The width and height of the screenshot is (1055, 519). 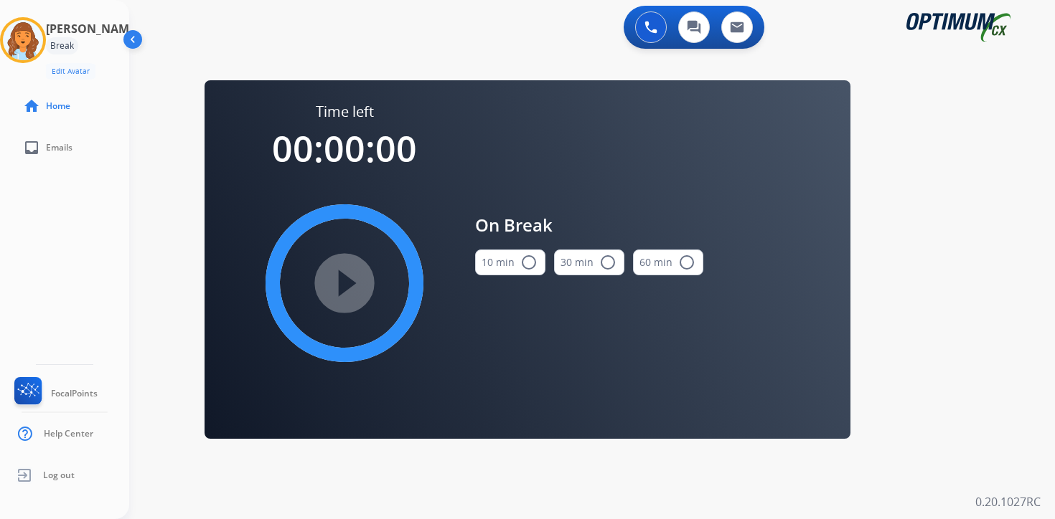 I want to click on span: Home, so click(x=58, y=106).